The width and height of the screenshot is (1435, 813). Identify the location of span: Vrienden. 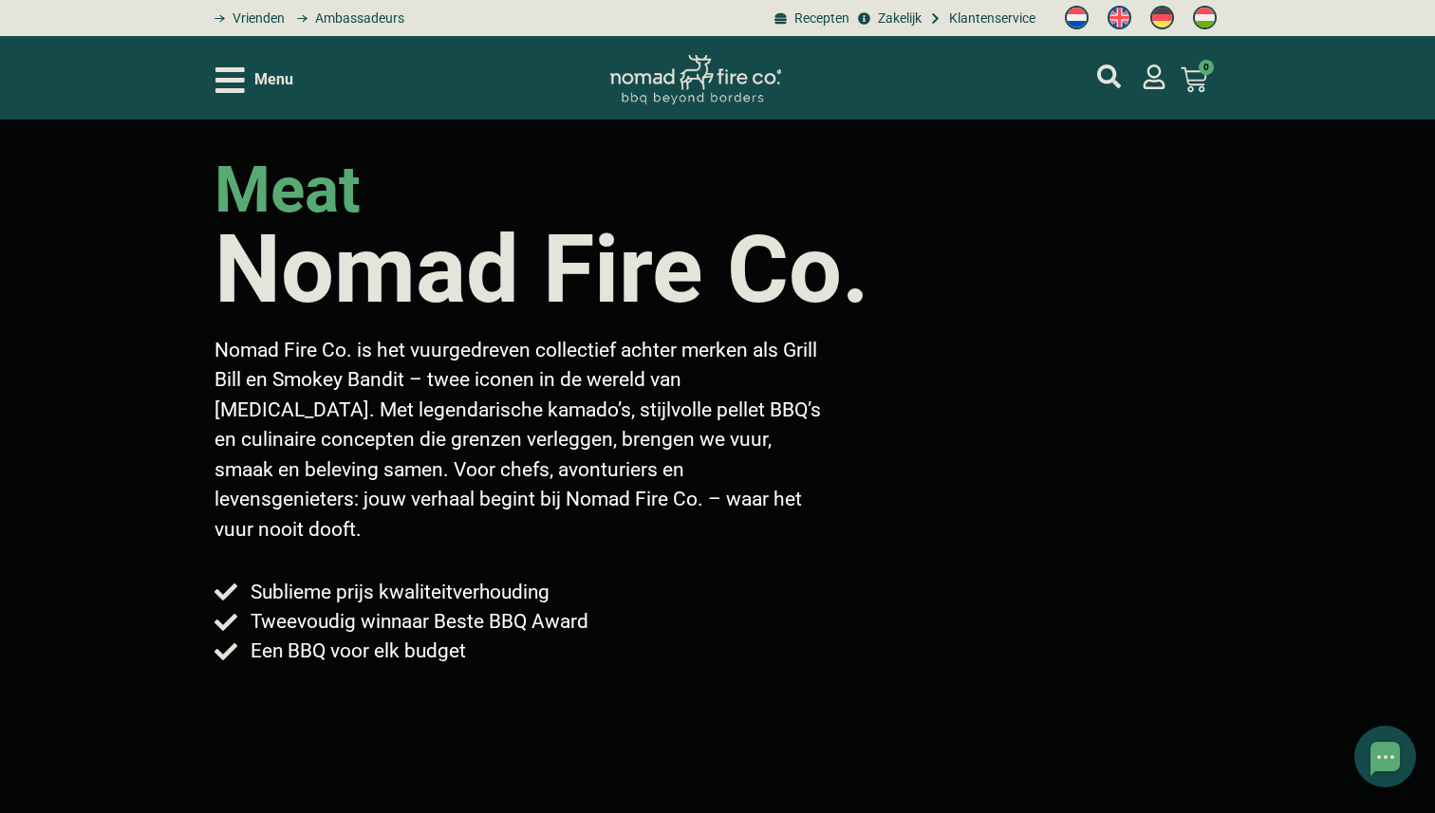
(256, 18).